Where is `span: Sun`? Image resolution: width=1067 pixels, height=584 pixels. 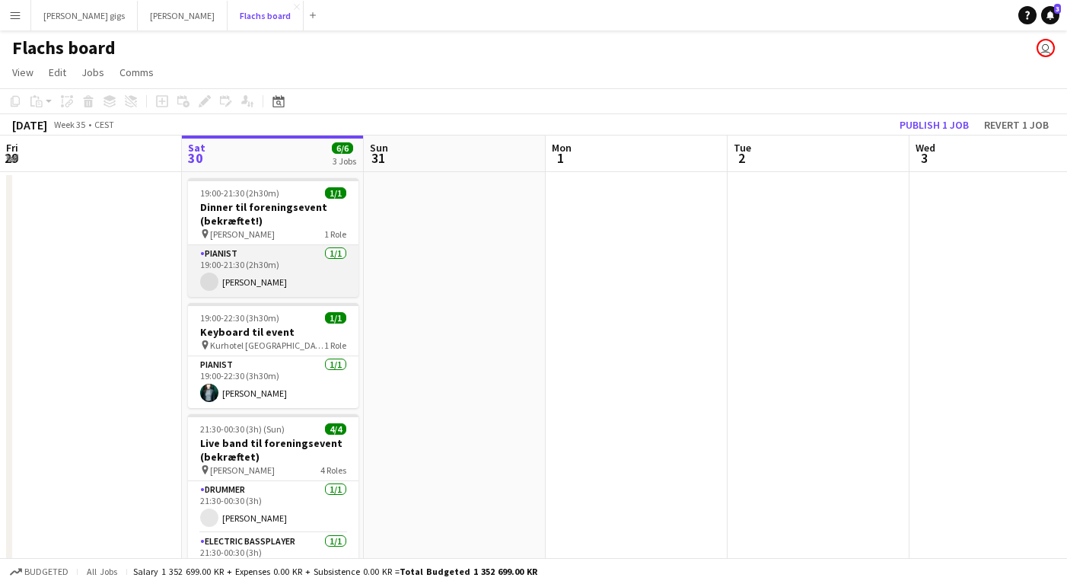
span: Sun is located at coordinates (379, 148).